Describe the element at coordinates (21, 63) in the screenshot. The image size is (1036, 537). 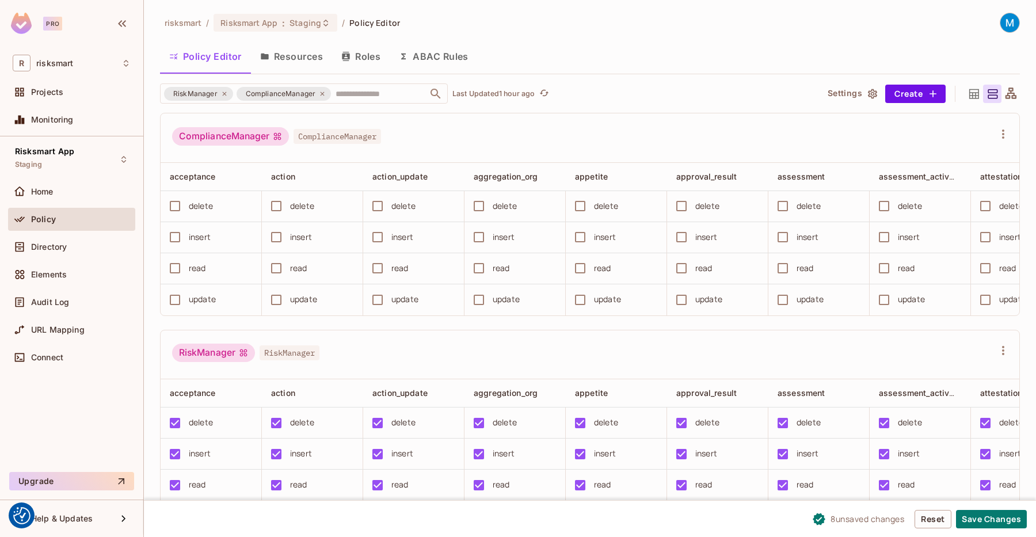
I see `span: R` at that location.